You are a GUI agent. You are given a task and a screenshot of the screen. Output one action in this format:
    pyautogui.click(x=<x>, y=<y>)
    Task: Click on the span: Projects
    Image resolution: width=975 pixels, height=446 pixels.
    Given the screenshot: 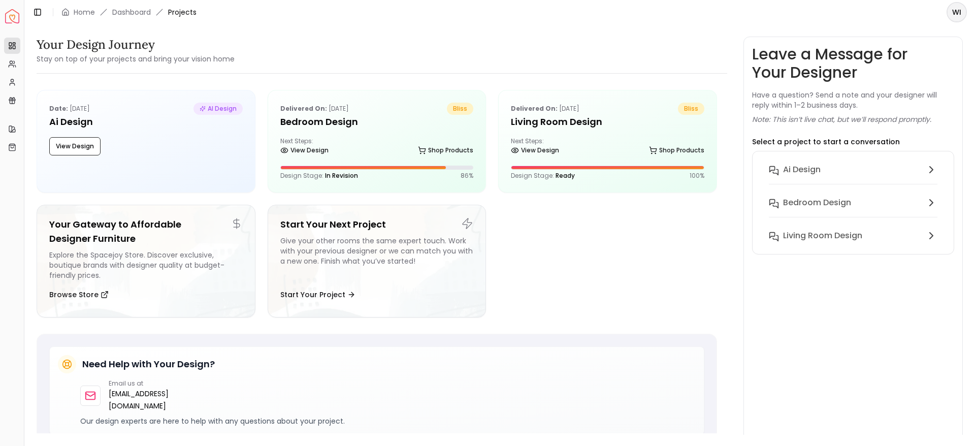 What is the action you would take?
    pyautogui.click(x=182, y=12)
    